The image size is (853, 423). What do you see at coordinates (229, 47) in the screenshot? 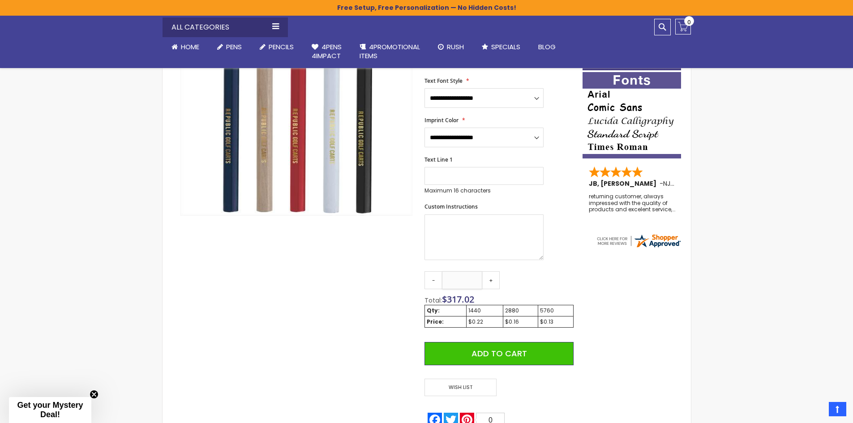
I see `a: Pens` at bounding box center [229, 47].